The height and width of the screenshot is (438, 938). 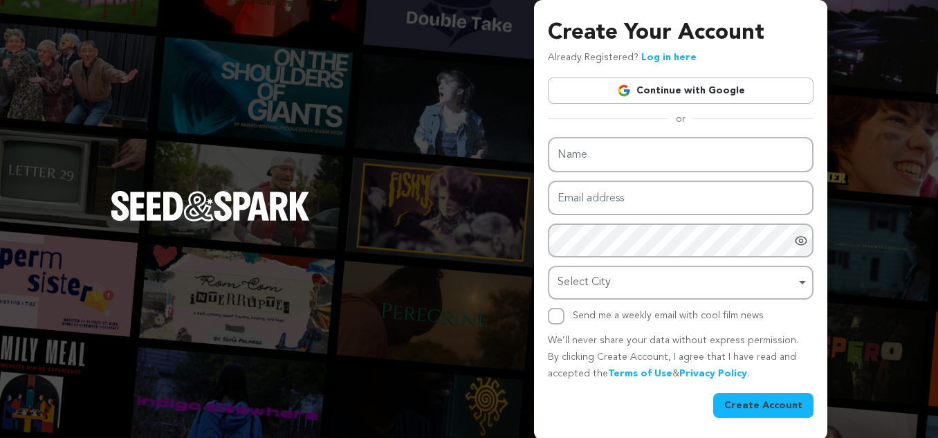 I want to click on p: We’ll never share your data without express permission. By clicking Create Account, I agree that ..., so click(x=680, y=357).